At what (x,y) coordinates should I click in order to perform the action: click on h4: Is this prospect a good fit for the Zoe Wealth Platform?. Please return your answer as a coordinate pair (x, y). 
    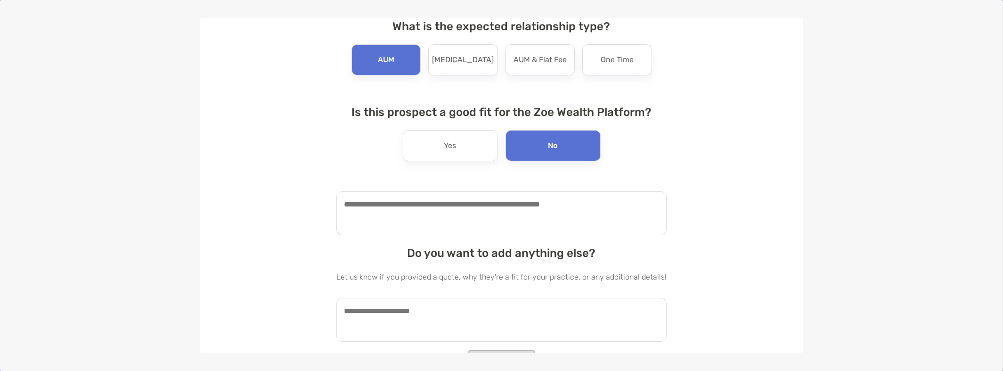
    Looking at the image, I should click on (501, 112).